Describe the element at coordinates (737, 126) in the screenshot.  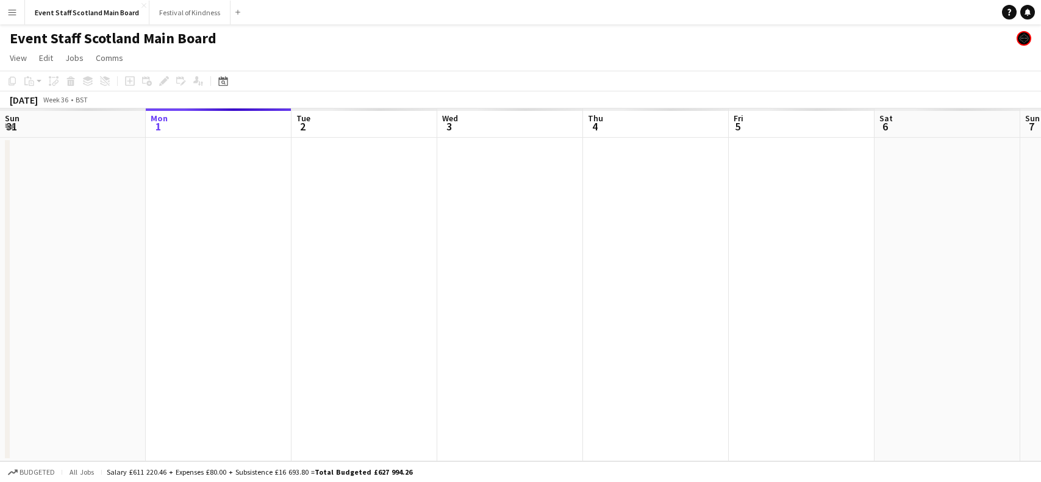
I see `span: 5` at that location.